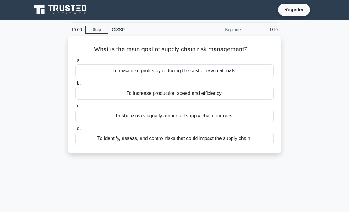  What do you see at coordinates (263, 30) in the screenshot?
I see `div: 1/10` at bounding box center [263, 30].